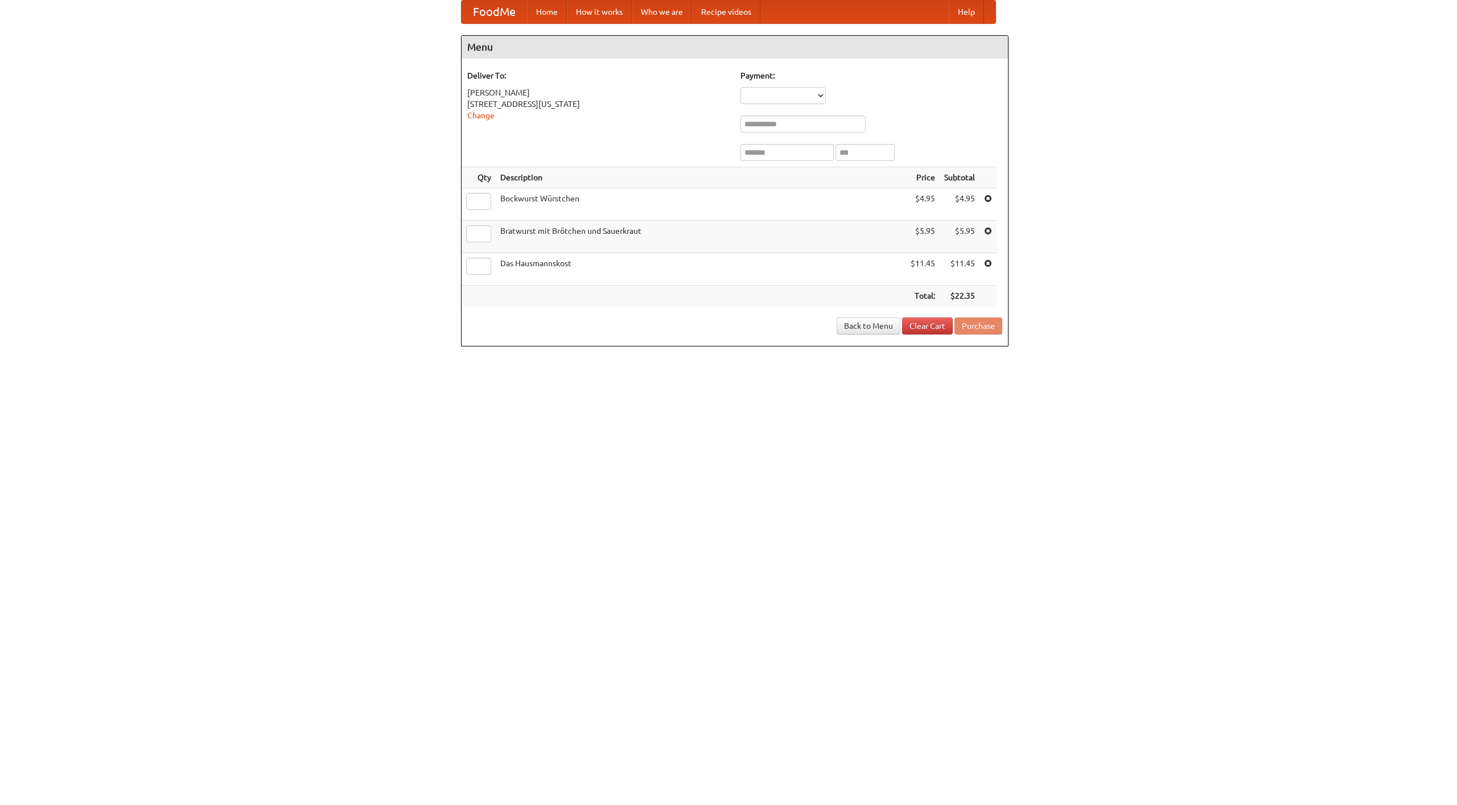  I want to click on a: Clear Cart, so click(927, 326).